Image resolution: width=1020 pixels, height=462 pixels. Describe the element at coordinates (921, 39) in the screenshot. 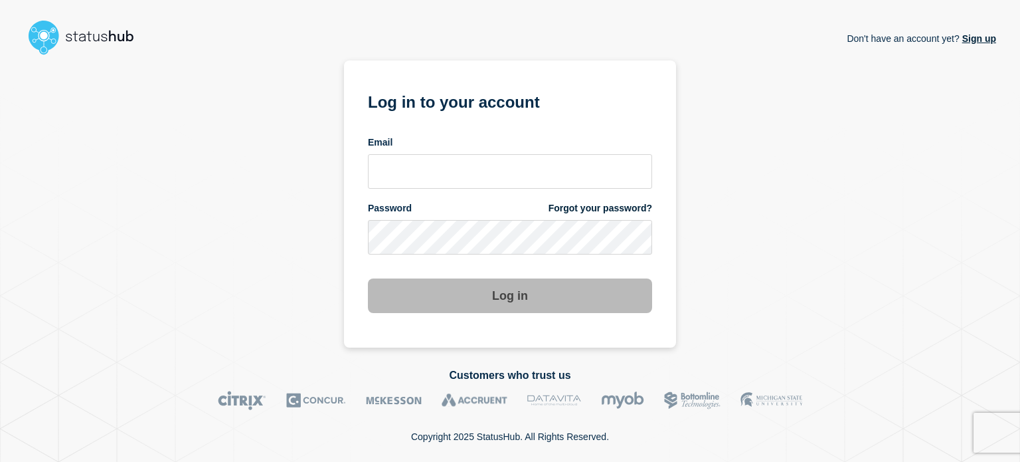

I see `p: Don't have an account yet?` at that location.